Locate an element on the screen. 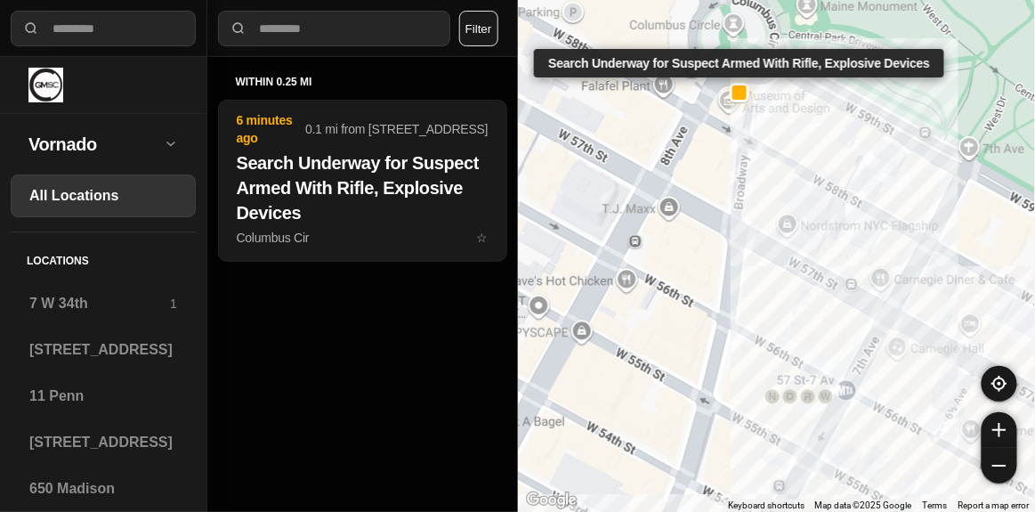 The height and width of the screenshot is (512, 1035). a: 7 W 34th1 is located at coordinates (103, 303).